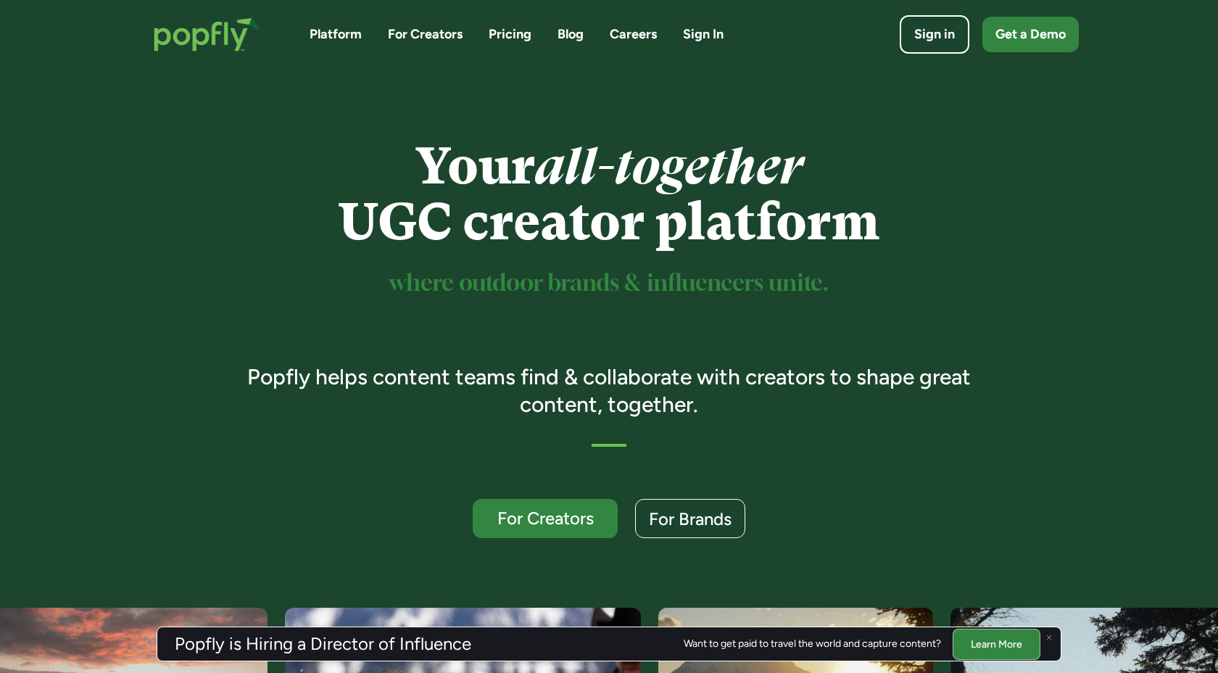 This screenshot has height=673, width=1218. Describe the element at coordinates (935, 34) in the screenshot. I see `a: Sign in` at that location.